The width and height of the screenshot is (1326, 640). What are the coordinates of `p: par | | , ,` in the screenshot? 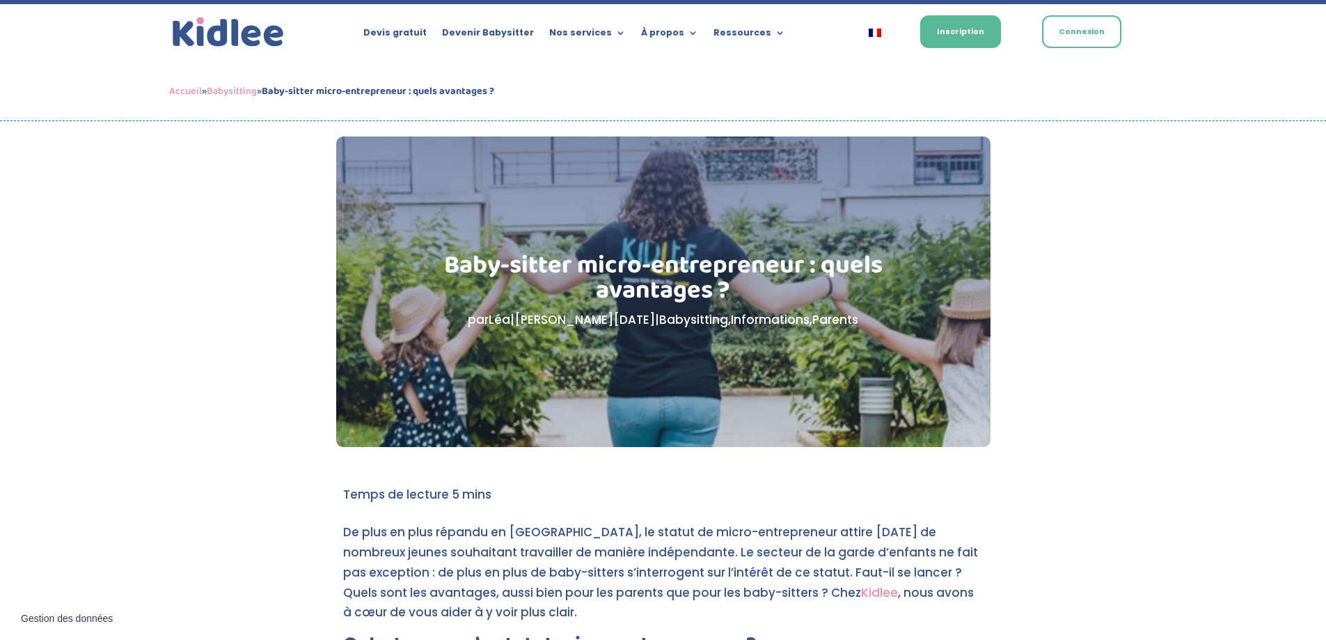 It's located at (662, 319).